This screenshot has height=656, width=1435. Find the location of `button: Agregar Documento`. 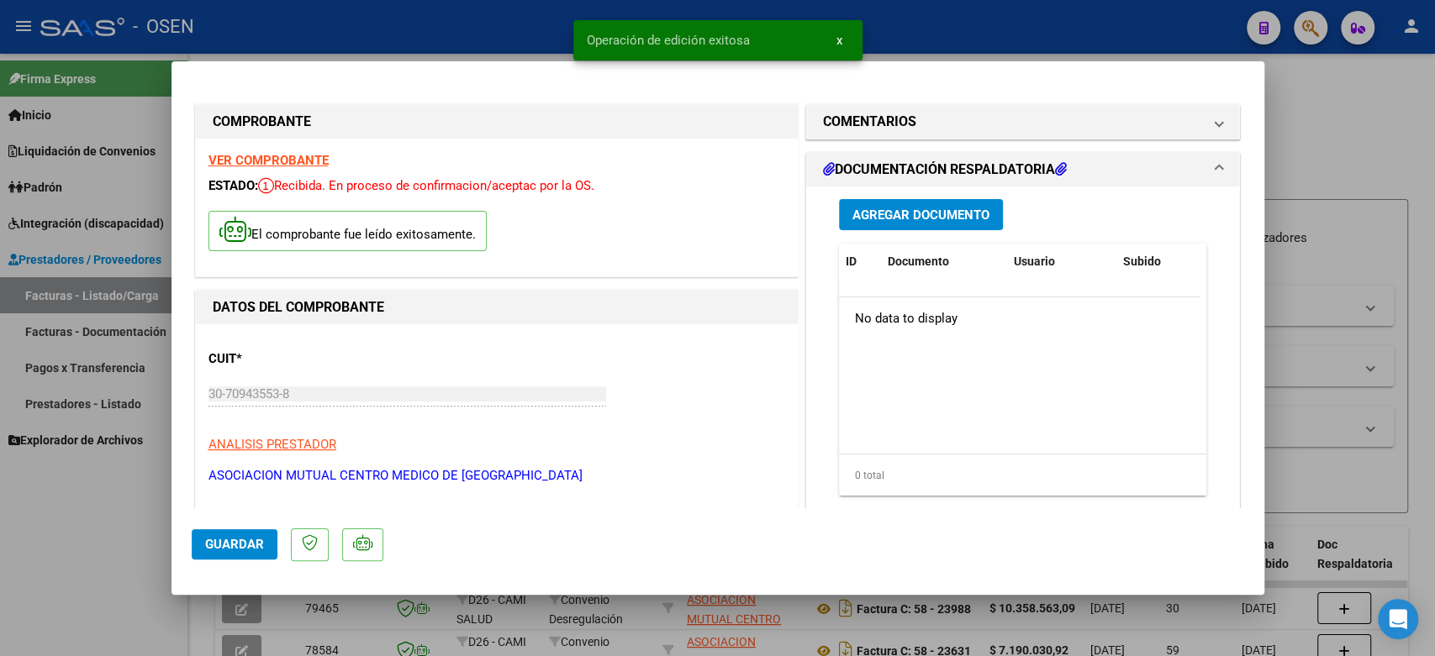

button: Agregar Documento is located at coordinates (920, 214).